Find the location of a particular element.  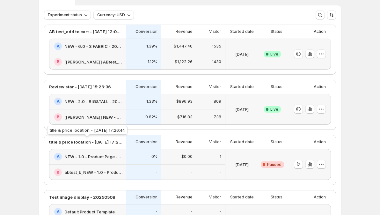

p: 0% is located at coordinates (154, 157).